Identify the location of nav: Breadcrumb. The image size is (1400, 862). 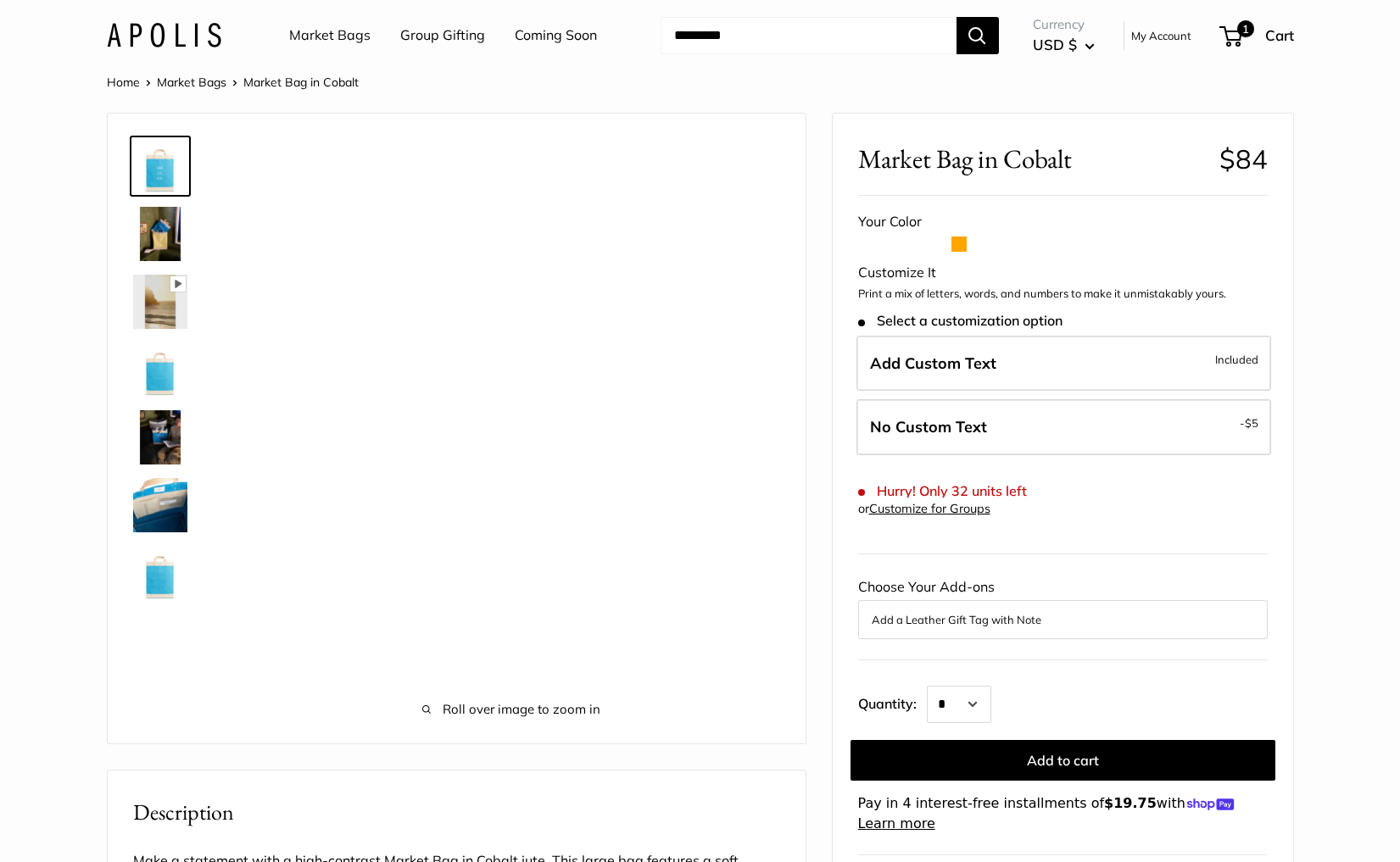
(233, 82).